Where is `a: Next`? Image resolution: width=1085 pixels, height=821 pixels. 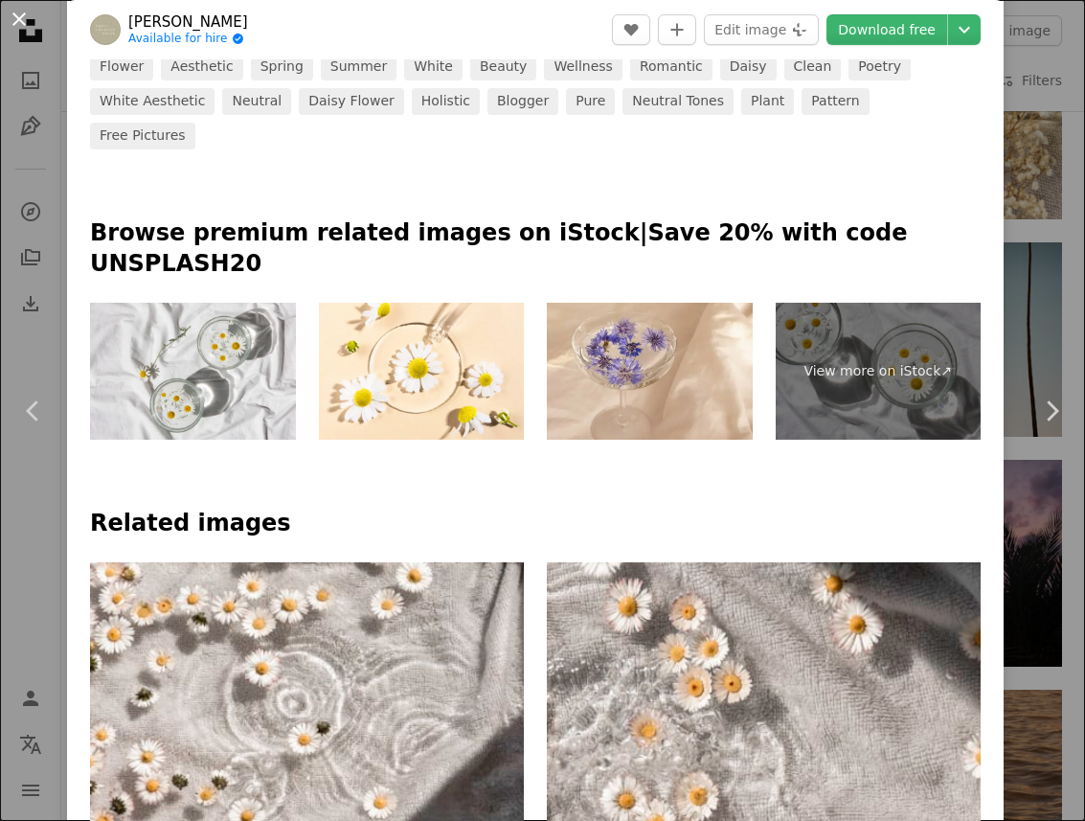 a: Next is located at coordinates (1051, 411).